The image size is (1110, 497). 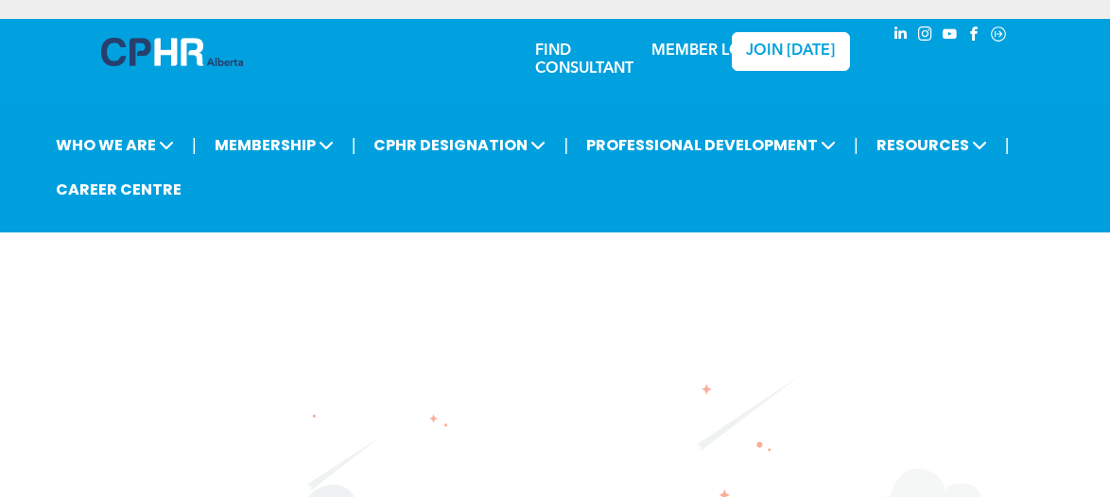 What do you see at coordinates (460, 145) in the screenshot?
I see `span: CPHR DESIGNATION` at bounding box center [460, 145].